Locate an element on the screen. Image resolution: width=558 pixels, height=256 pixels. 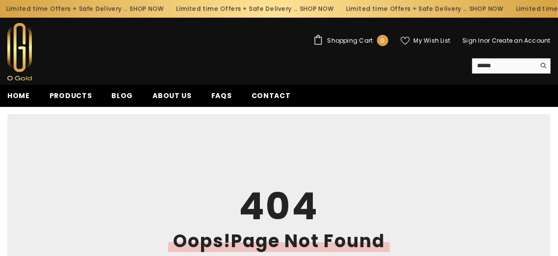
a: Create an Account is located at coordinates (521, 40).